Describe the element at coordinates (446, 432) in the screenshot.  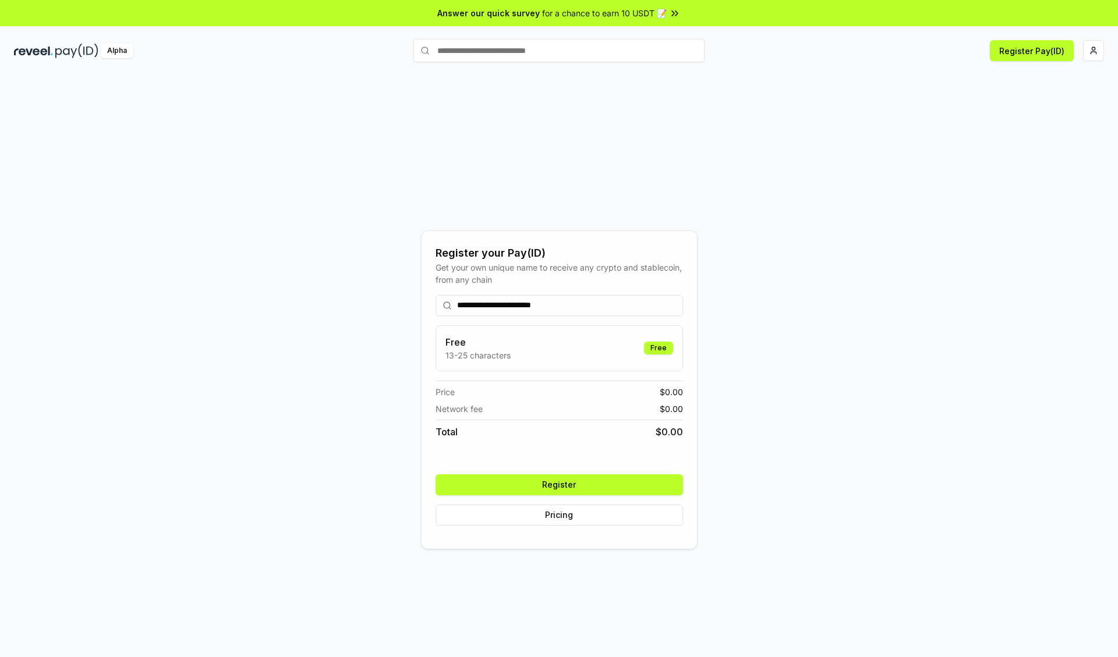
I see `span: Total` at that location.